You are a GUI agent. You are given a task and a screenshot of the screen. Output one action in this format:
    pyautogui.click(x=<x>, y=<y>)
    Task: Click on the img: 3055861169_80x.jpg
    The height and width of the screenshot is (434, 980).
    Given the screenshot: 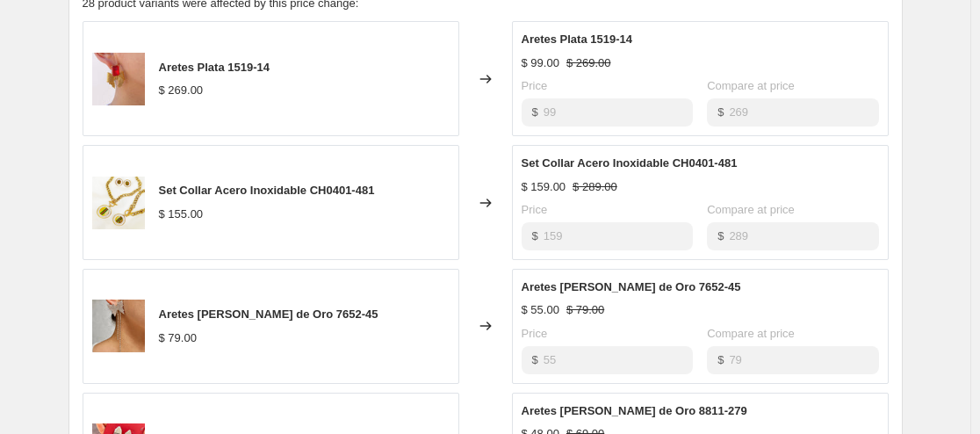 What is the action you would take?
    pyautogui.click(x=119, y=79)
    